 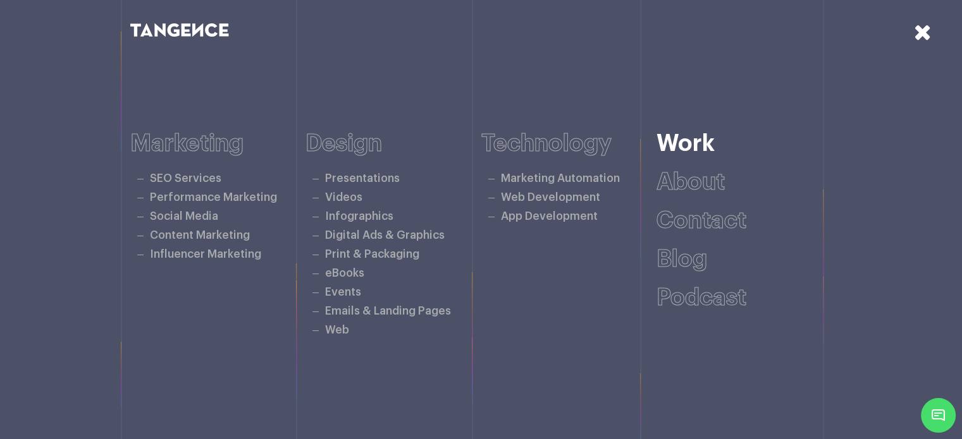 I want to click on a: Work, so click(x=685, y=144).